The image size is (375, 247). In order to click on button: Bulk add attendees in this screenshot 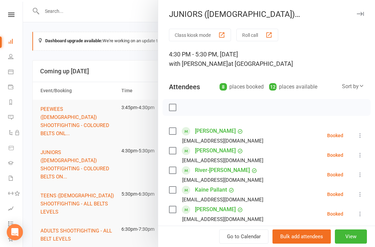, I will do `click(302, 236)`.